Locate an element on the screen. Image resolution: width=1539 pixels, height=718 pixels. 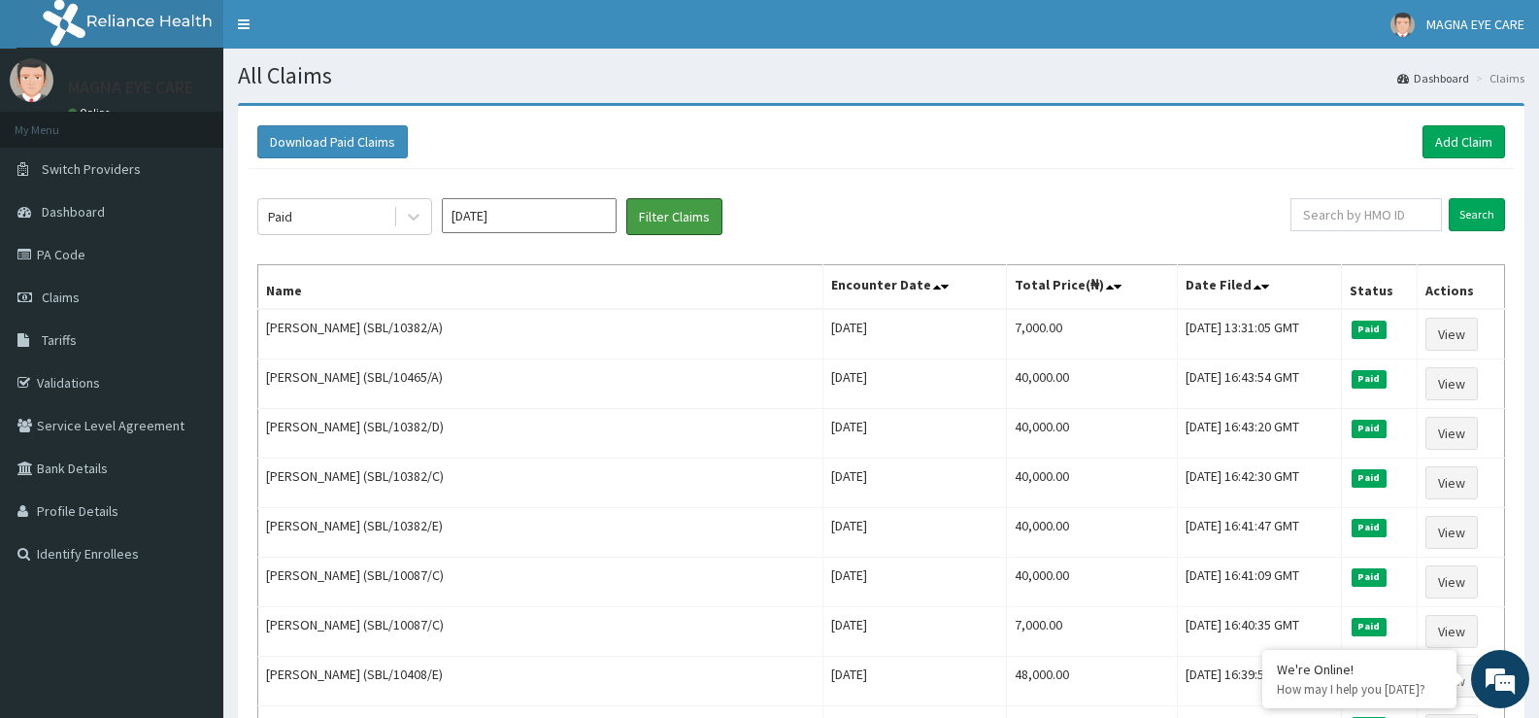
th: Total Price(₦) is located at coordinates (1092, 287).